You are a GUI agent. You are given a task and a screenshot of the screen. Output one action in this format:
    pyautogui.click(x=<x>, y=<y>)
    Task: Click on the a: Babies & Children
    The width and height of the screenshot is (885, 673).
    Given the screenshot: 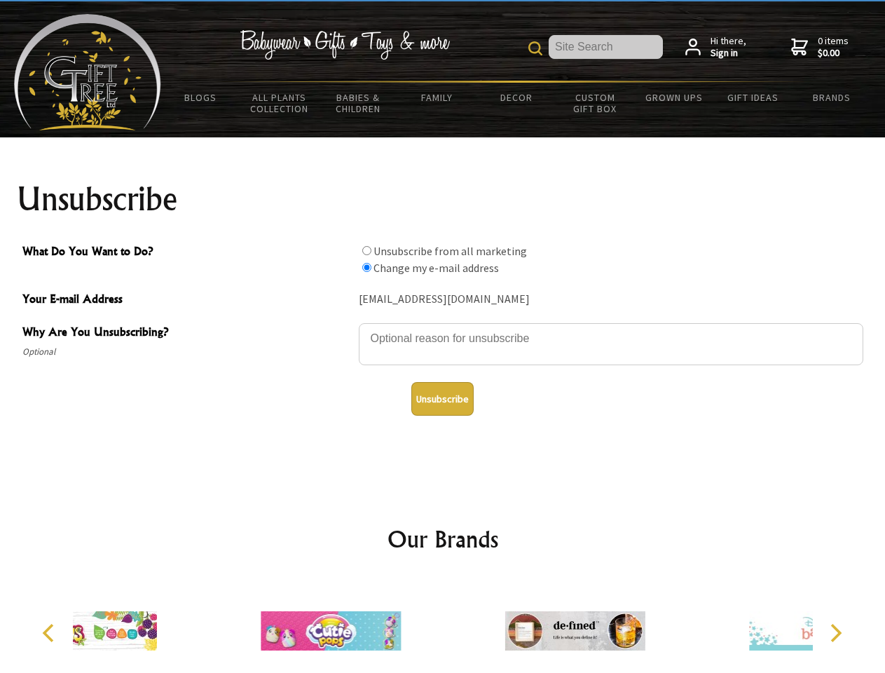 What is the action you would take?
    pyautogui.click(x=358, y=103)
    